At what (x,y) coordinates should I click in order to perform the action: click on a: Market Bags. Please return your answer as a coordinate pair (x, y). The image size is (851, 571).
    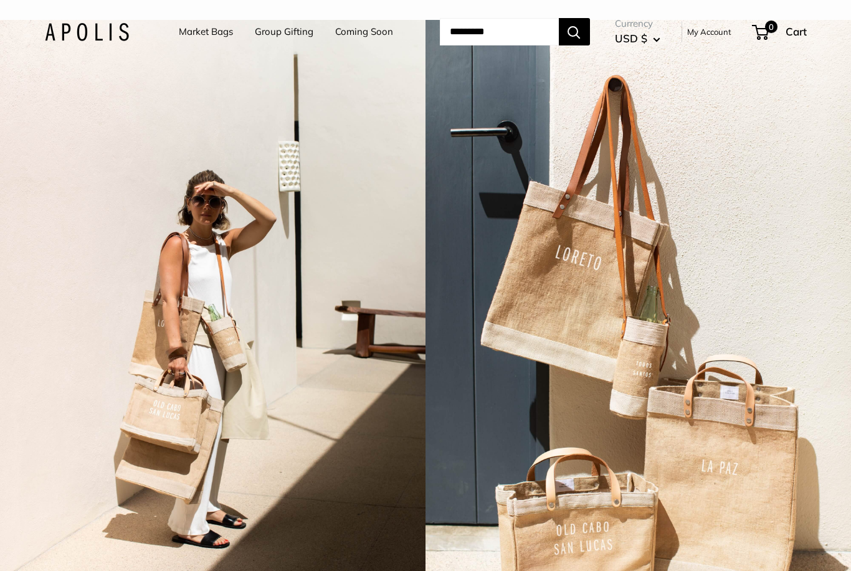
    Looking at the image, I should click on (205, 32).